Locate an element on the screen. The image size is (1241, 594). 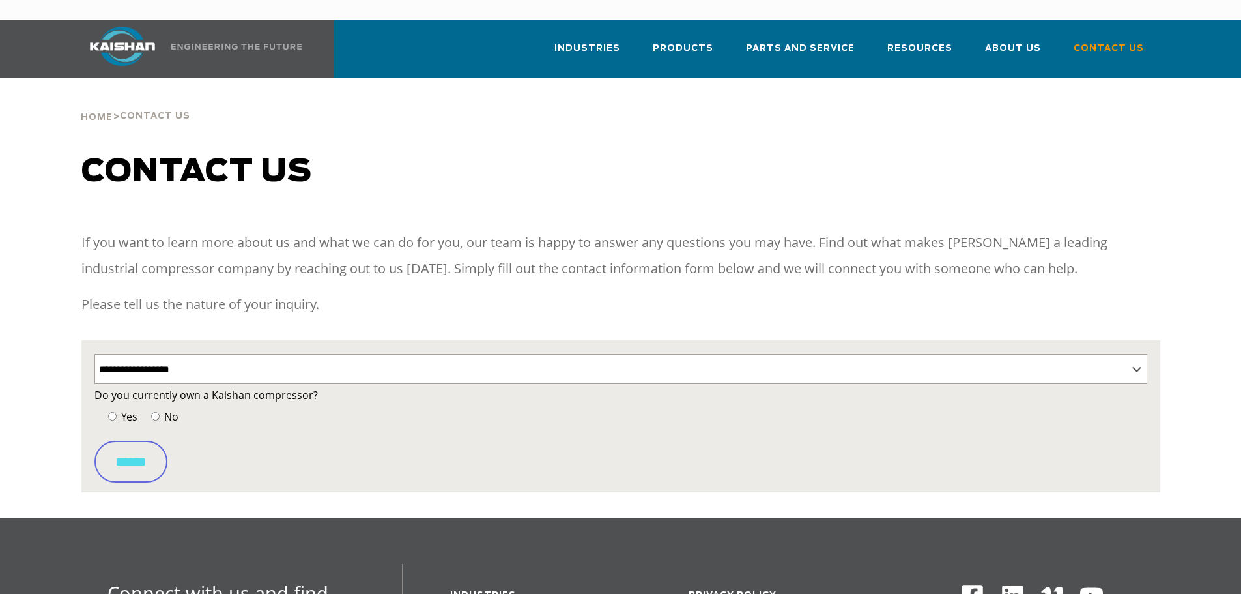
img: kaishan logo is located at coordinates (123, 46).